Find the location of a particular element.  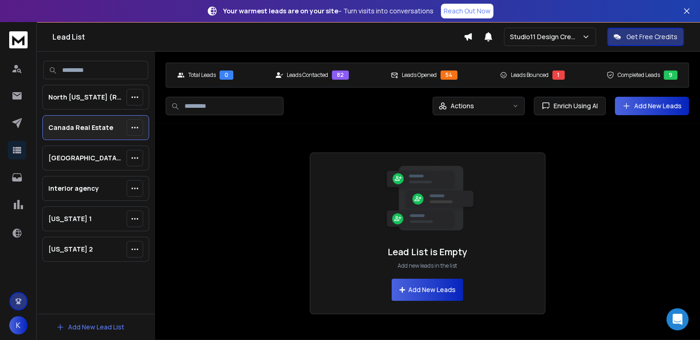

p: Studio11 Design Creative is located at coordinates (546, 37).